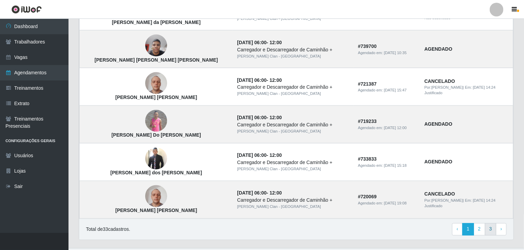 This screenshot has width=524, height=250. Describe the element at coordinates (367, 84) in the screenshot. I see `strong: # 721387` at that location.